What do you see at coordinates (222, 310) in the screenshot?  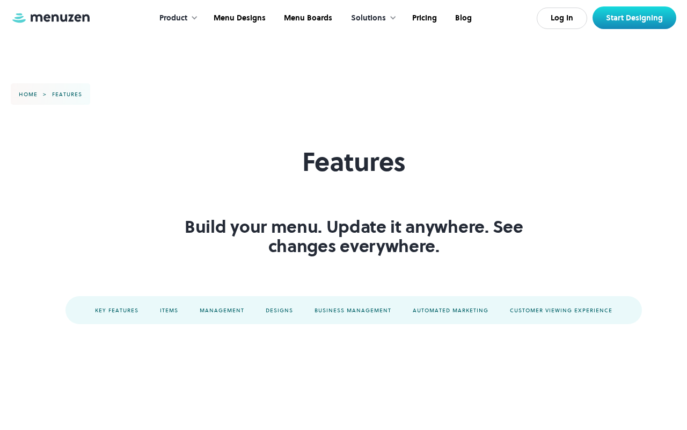 I see `div: management` at bounding box center [222, 310].